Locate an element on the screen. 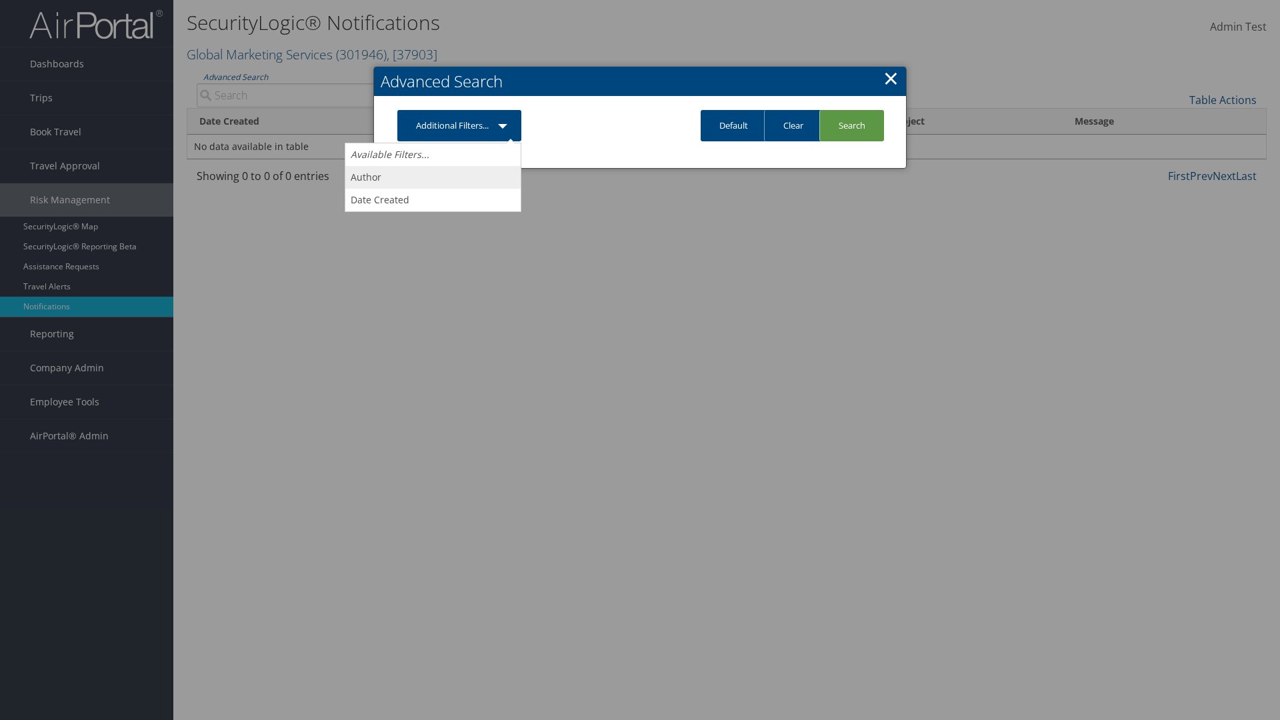  a: Default is located at coordinates (734, 125).